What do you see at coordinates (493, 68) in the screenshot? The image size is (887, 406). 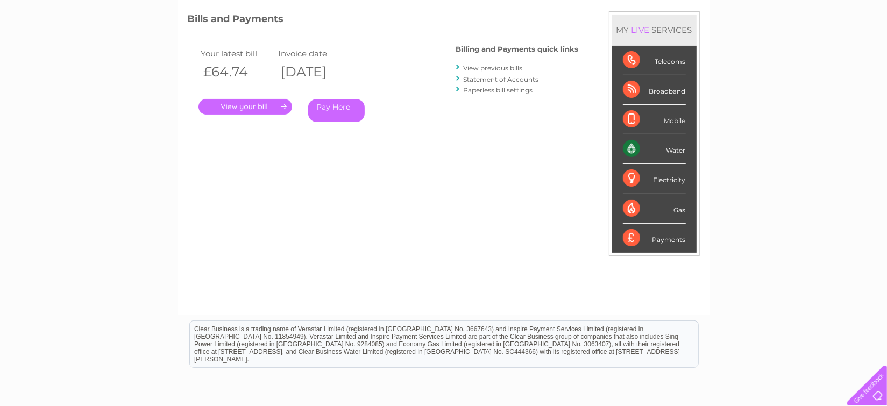 I see `a: View previous bills` at bounding box center [493, 68].